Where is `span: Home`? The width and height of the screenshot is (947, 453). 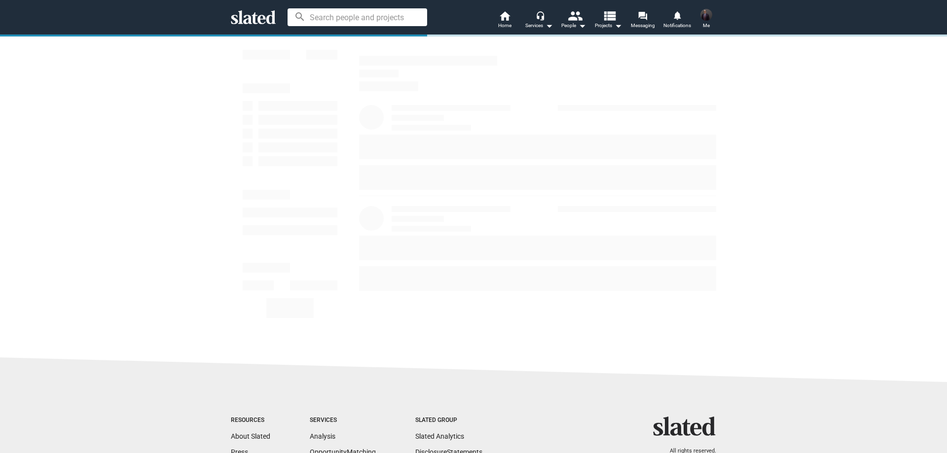 span: Home is located at coordinates (505, 26).